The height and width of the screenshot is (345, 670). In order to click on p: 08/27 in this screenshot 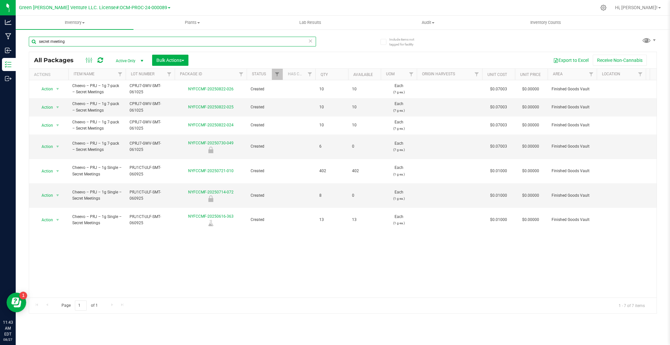, I will do `click(8, 339)`.